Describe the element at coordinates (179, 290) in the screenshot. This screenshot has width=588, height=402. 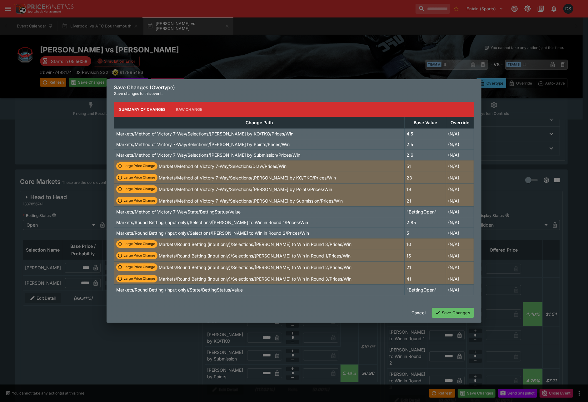
I see `p: Markets/Round Betting (input only)/State/BettingStatus/Value` at that location.